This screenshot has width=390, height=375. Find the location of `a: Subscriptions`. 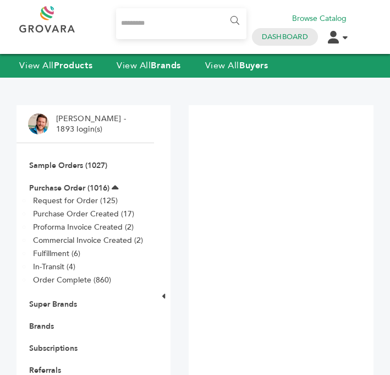

a: Subscriptions is located at coordinates (53, 348).